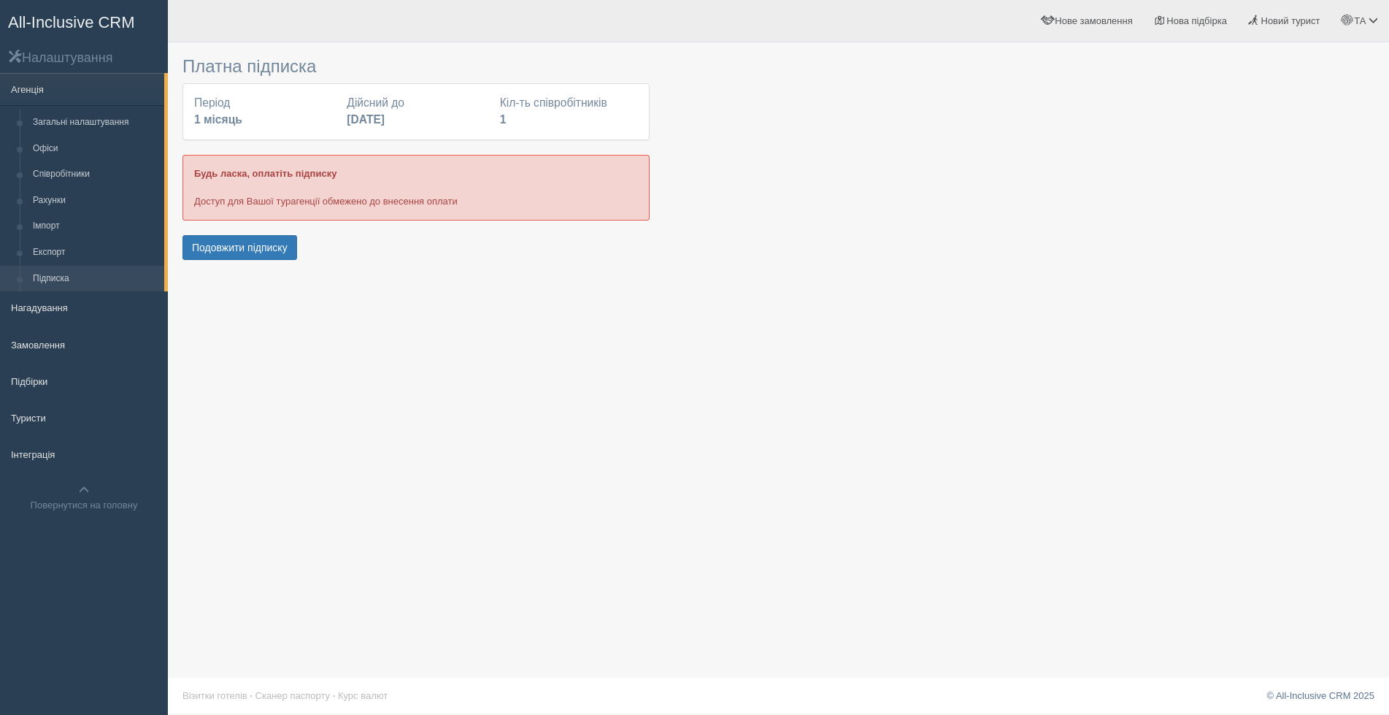 This screenshot has width=1389, height=715. Describe the element at coordinates (215, 695) in the screenshot. I see `a: Візитки готелів` at that location.